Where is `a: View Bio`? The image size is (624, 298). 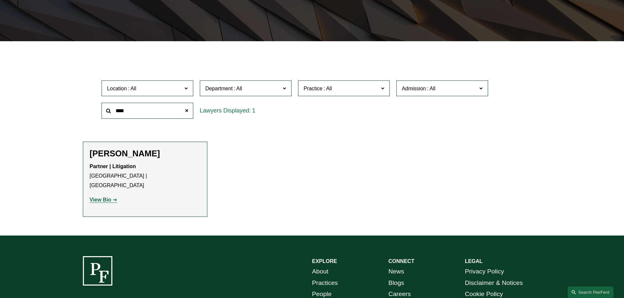
a: View Bio is located at coordinates (104, 200).